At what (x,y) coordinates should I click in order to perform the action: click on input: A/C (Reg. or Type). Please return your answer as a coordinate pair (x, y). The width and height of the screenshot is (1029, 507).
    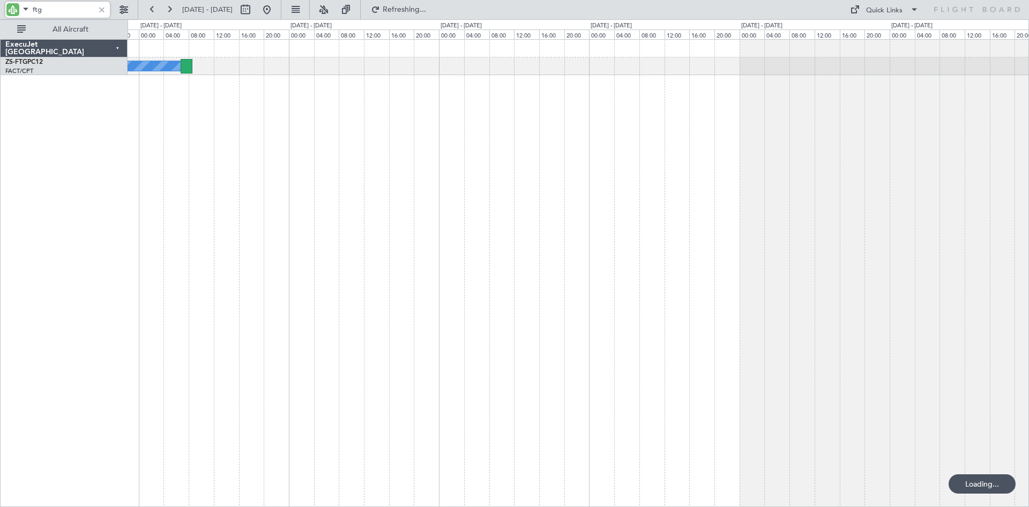
    Looking at the image, I should click on (63, 10).